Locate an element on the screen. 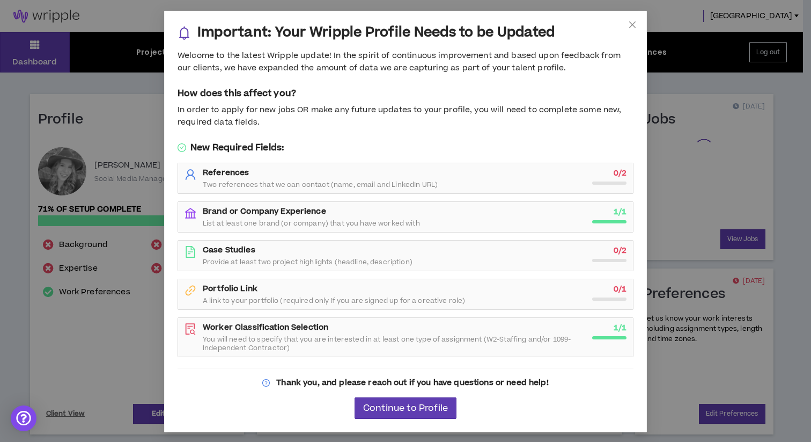 The width and height of the screenshot is (811, 442). span: Two references that we can contact (name, email and LinkedIn URL) is located at coordinates (320, 185).